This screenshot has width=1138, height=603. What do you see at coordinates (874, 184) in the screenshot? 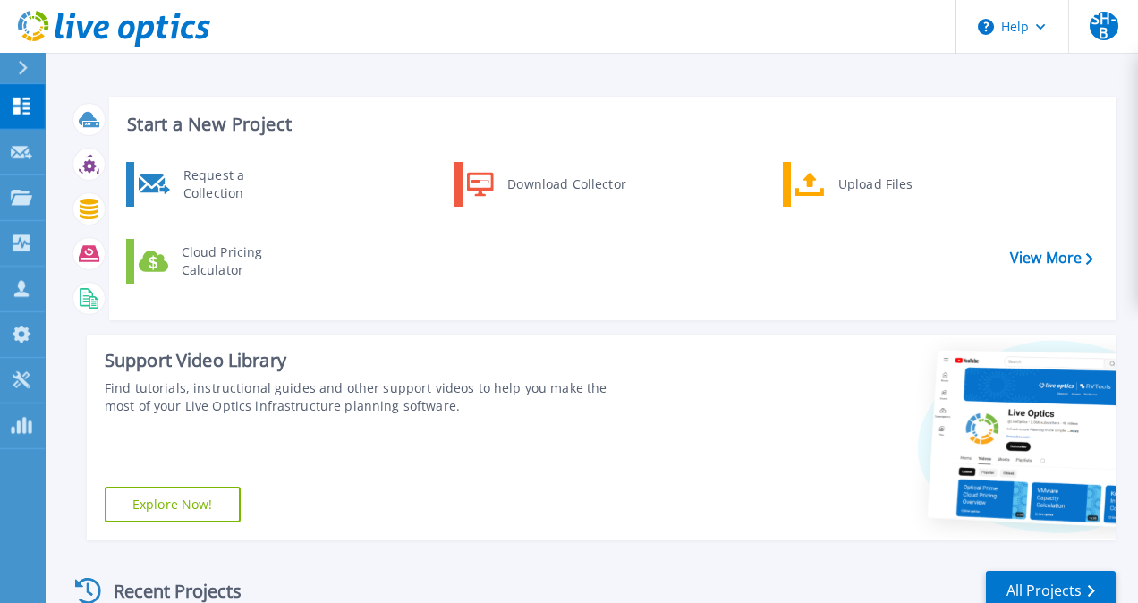
I see `a: Upload Files` at bounding box center [874, 184].